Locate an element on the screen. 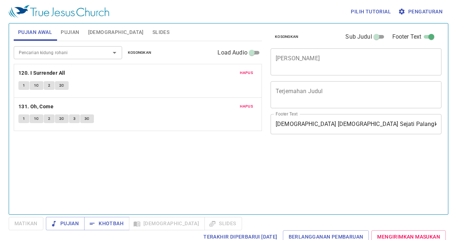 This screenshot has height=240, width=457. span: Load Audio is located at coordinates (232, 53).